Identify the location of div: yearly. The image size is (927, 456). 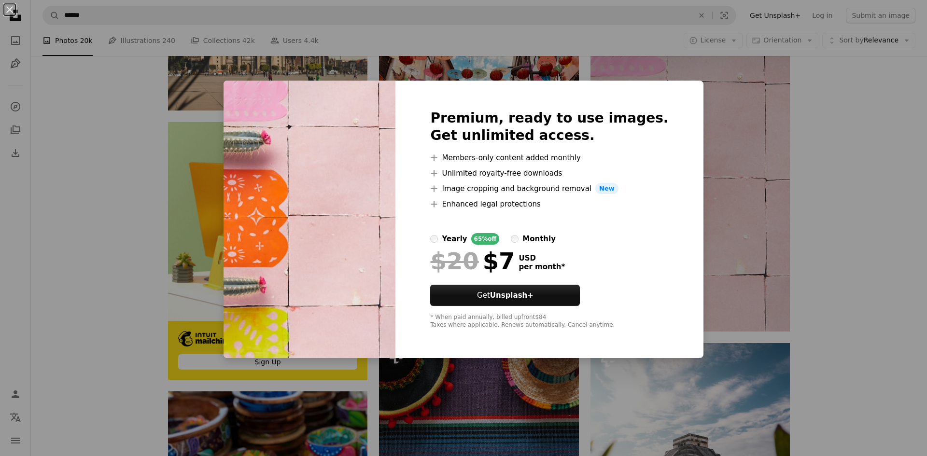
(454, 239).